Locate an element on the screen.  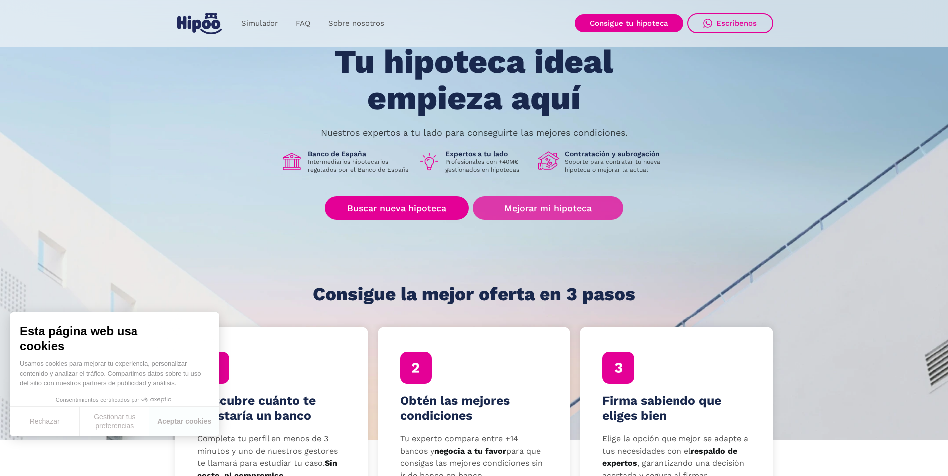
h1: Expertos a tu lado is located at coordinates (487, 153).